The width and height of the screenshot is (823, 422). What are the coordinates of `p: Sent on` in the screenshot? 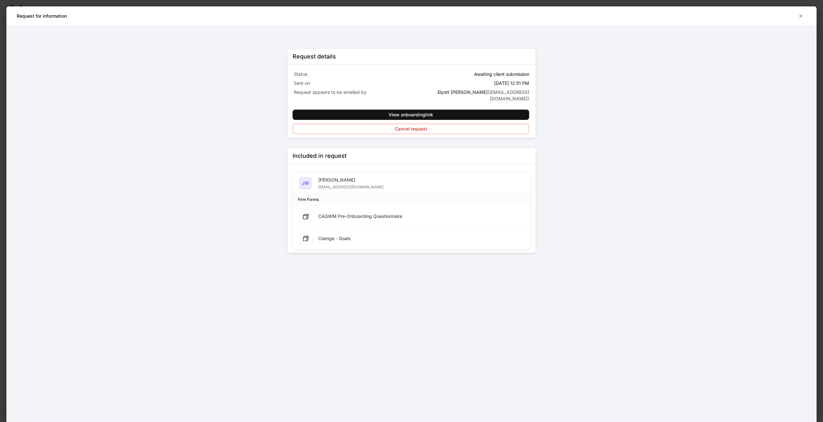 It's located at (352, 83).